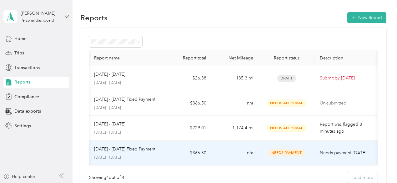  Describe the element at coordinates (19, 176) in the screenshot. I see `div: Help center` at that location.